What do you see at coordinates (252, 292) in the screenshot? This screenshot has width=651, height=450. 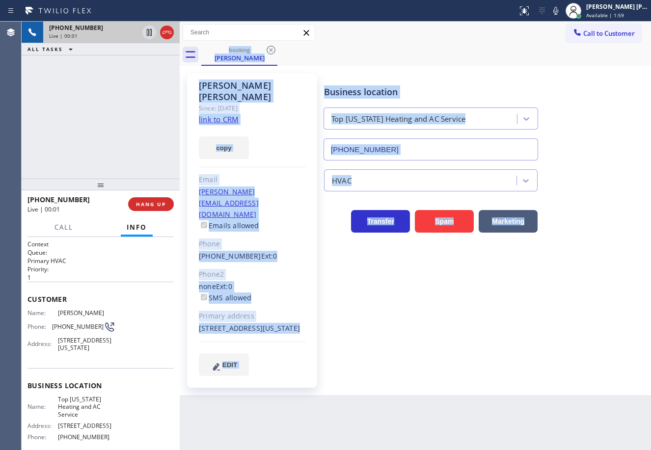 I see `div: none` at bounding box center [252, 292].